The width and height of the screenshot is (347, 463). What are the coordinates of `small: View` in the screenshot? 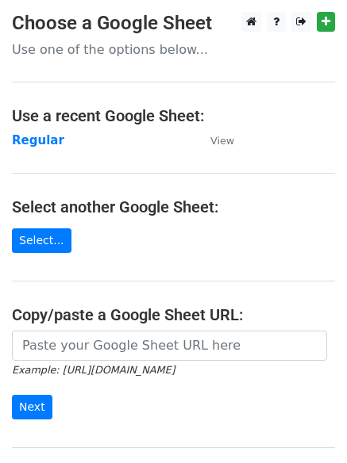 It's located at (222, 140).